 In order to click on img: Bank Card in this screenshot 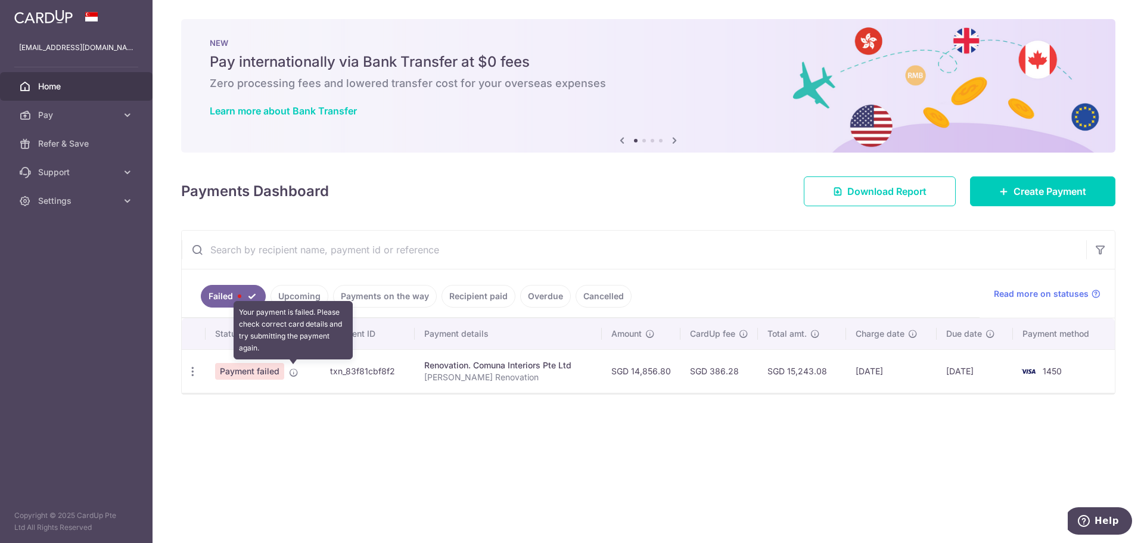, I will do `click(1029, 371)`.